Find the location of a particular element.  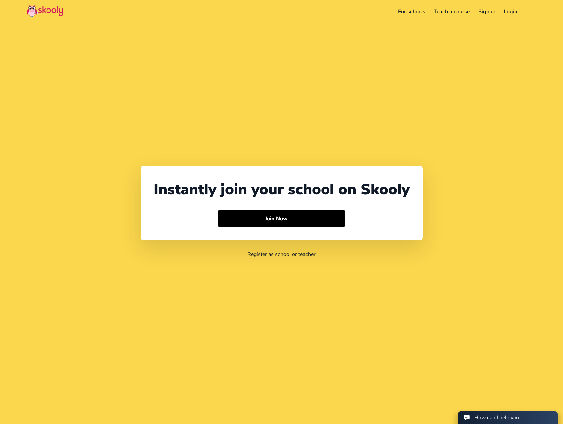

img: Skooly is located at coordinates (45, 11).